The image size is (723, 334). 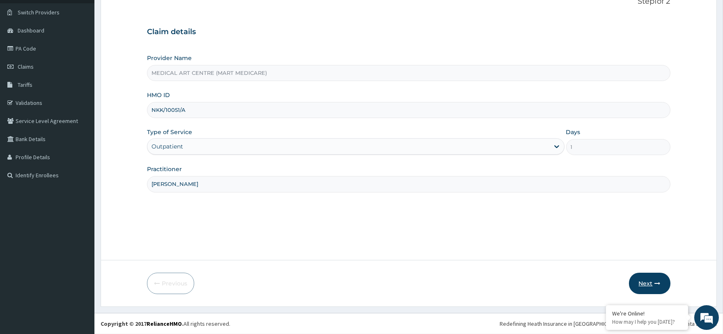 What do you see at coordinates (170, 132) in the screenshot?
I see `label: Type of Service` at bounding box center [170, 132].